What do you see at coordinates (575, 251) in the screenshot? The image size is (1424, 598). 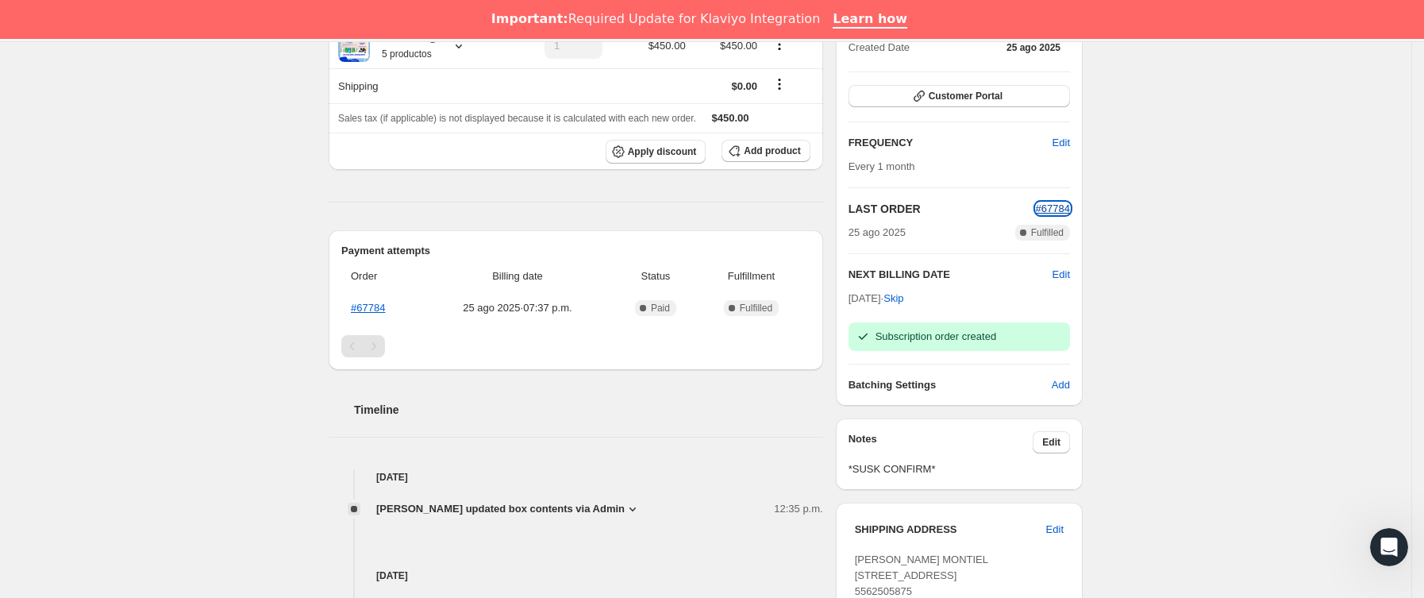 I see `h2: Payment attempts` at bounding box center [575, 251].